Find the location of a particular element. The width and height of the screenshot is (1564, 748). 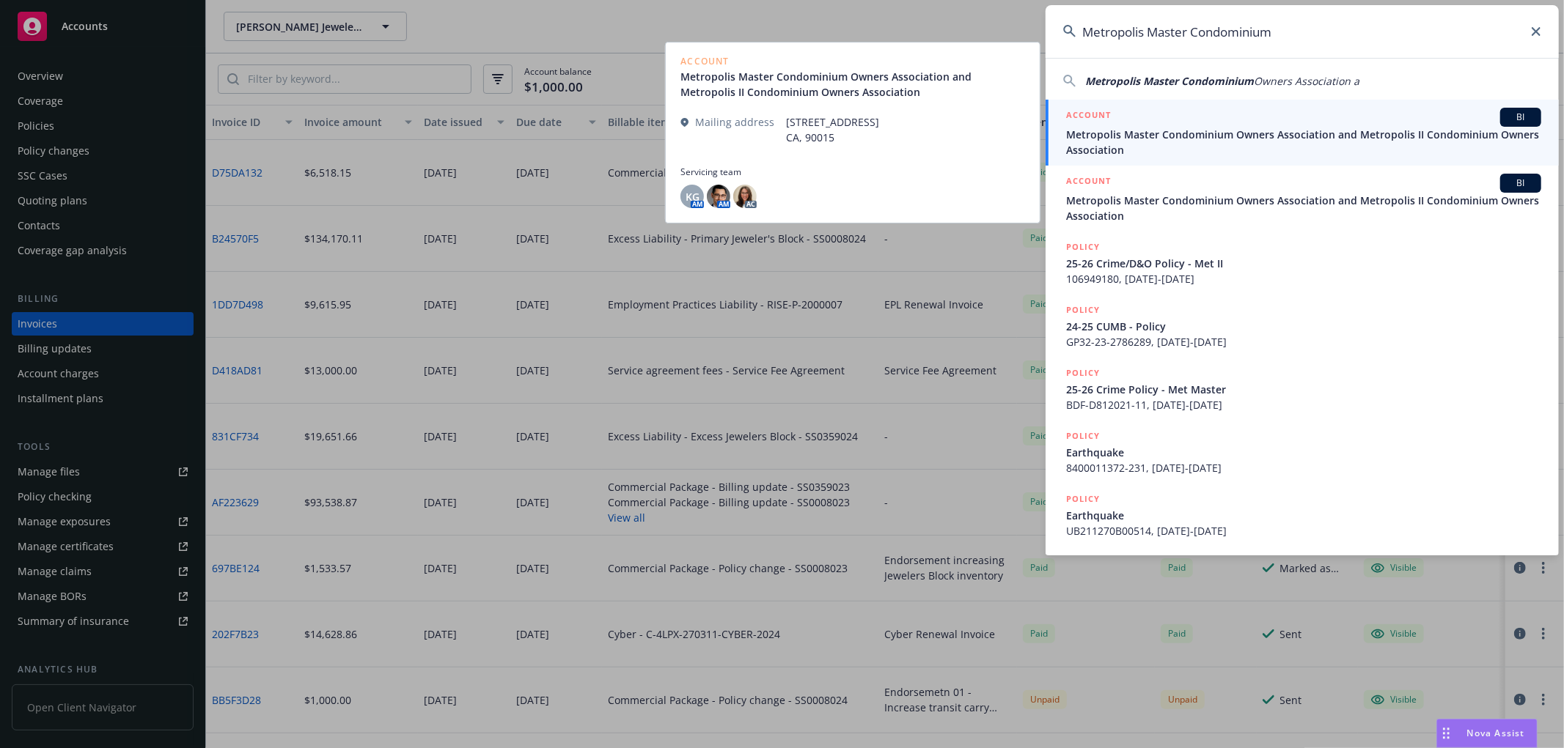

span: 25-26 Crime Policy - Met Master is located at coordinates (1303, 389).